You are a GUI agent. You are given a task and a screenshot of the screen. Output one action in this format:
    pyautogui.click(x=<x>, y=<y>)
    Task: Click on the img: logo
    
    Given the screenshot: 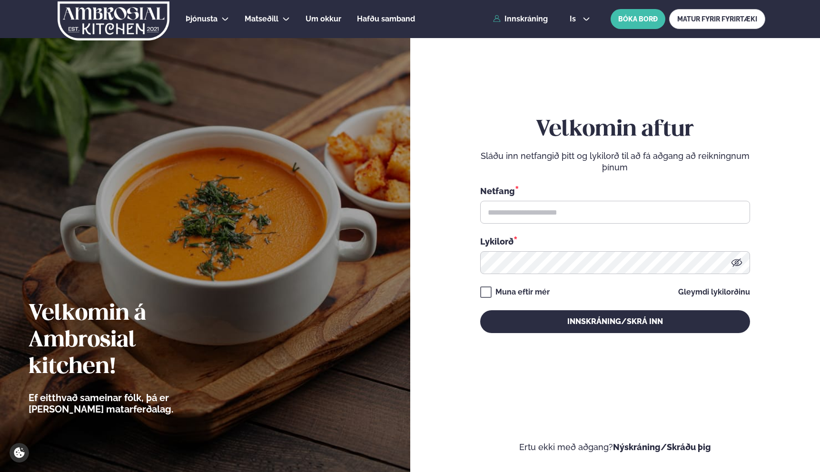 What is the action you would take?
    pyautogui.click(x=113, y=21)
    